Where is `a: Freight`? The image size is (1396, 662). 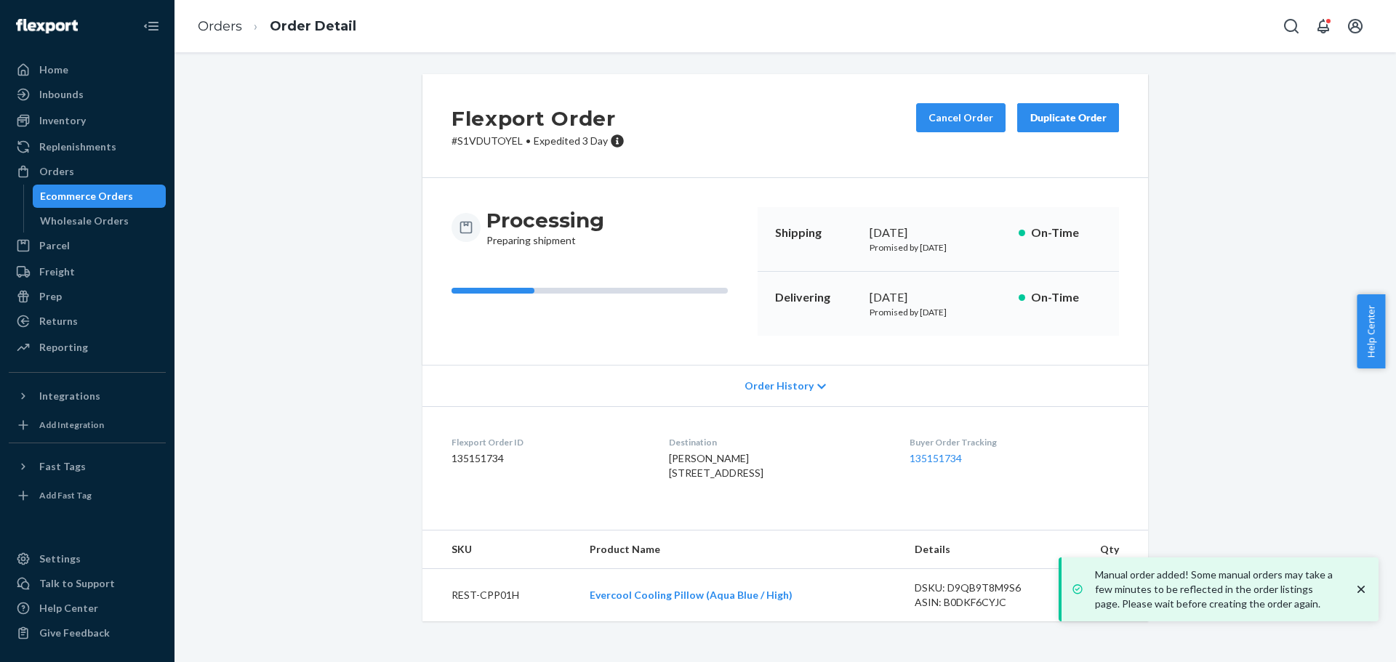
a: Freight is located at coordinates (87, 272).